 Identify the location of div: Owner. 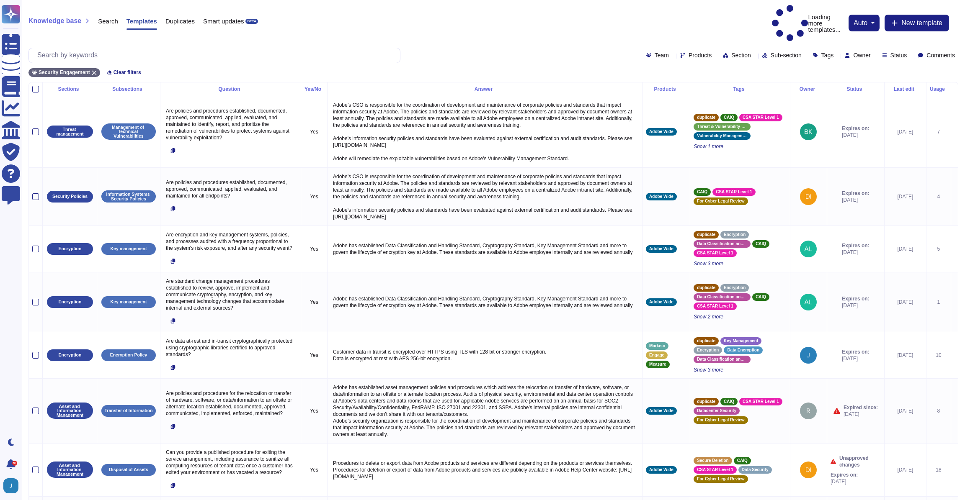
(808, 89).